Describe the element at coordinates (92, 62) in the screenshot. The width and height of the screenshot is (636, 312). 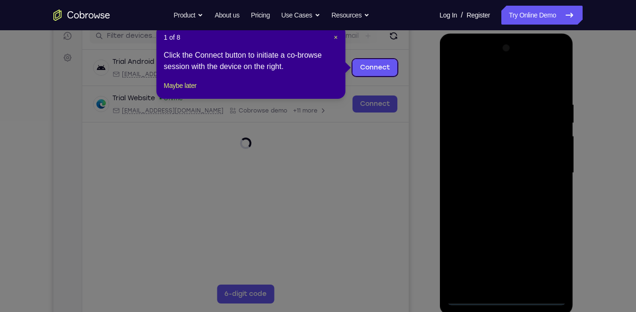
I see `div: Trial Android Device` at that location.